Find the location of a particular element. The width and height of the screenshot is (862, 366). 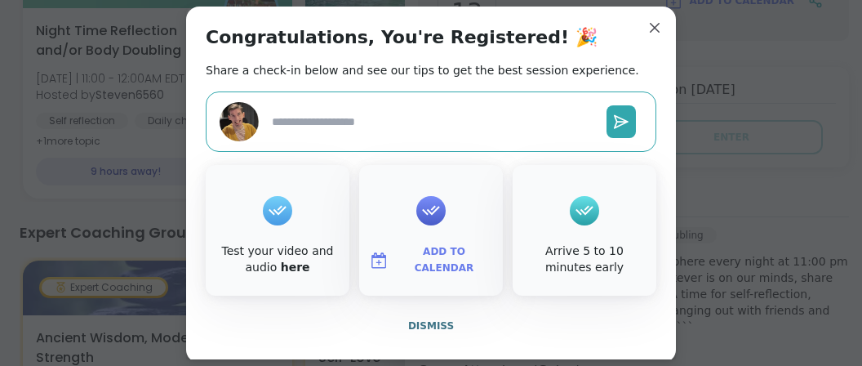

h2: Share a check-in below and see our tips to get the best session experience. is located at coordinates (422, 70).